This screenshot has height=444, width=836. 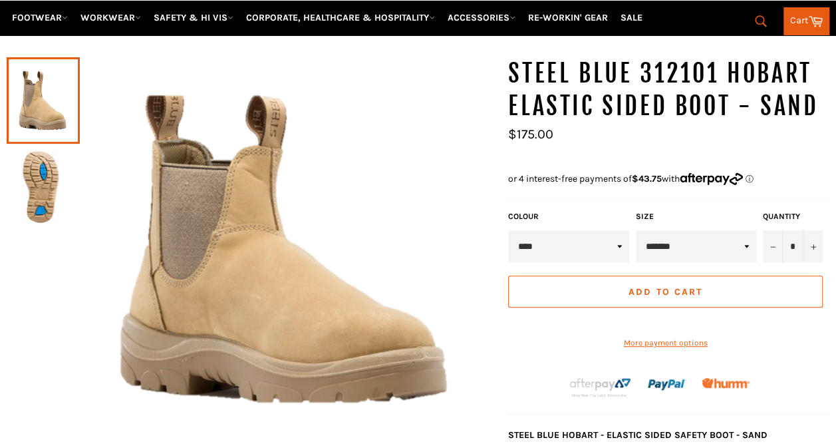 I want to click on span: Add to Cart, so click(x=665, y=291).